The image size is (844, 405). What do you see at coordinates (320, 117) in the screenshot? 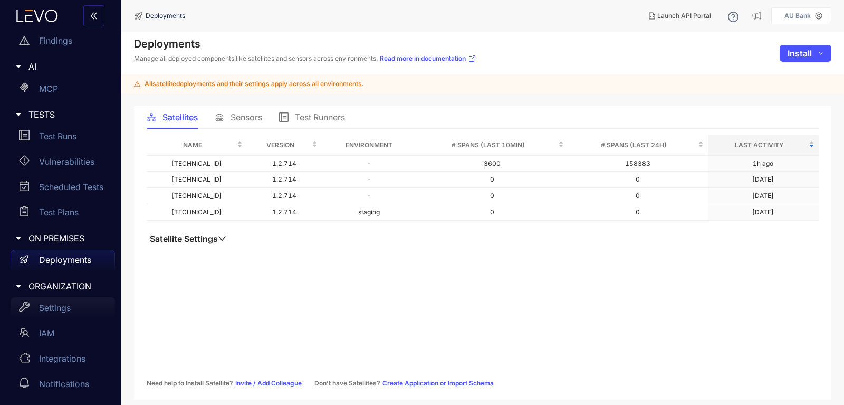
I see `span: Test Runners` at bounding box center [320, 117].